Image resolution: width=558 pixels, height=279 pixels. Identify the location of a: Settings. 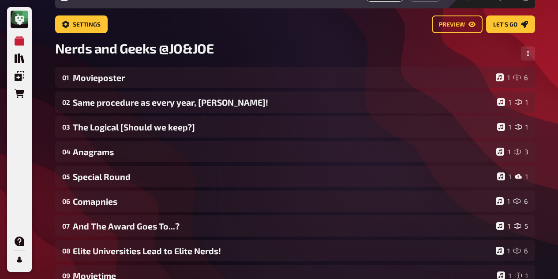
(81, 24).